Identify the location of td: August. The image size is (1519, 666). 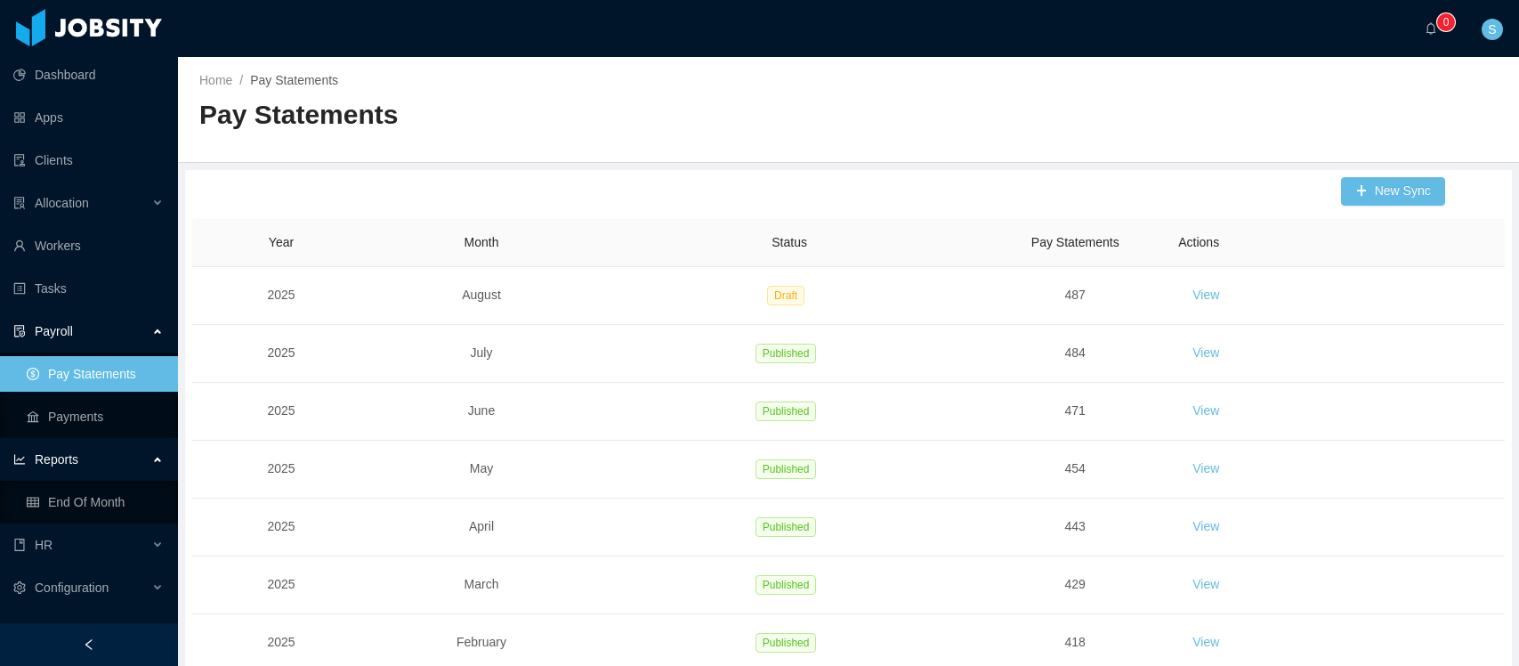
(481, 295).